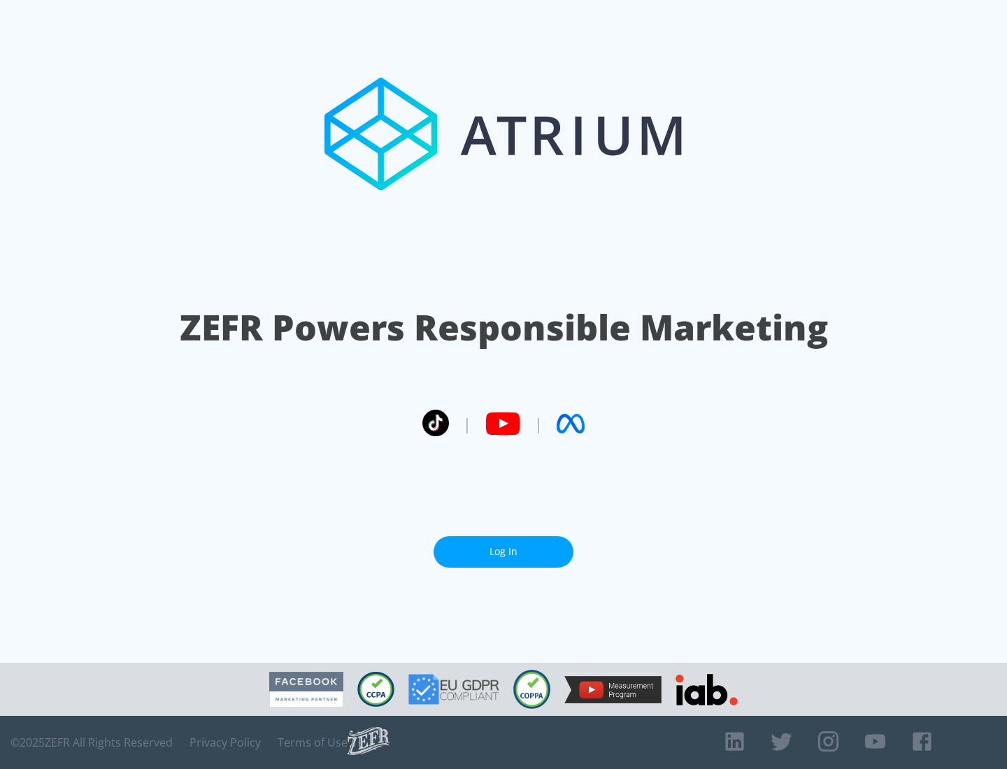 The height and width of the screenshot is (769, 1007). What do you see at coordinates (454, 690) in the screenshot?
I see `img: GDPR Compliant` at bounding box center [454, 690].